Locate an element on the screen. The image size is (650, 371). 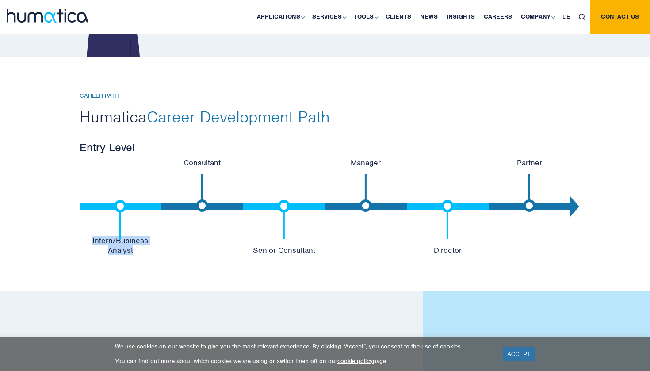
img: search_icon is located at coordinates (582, 17).